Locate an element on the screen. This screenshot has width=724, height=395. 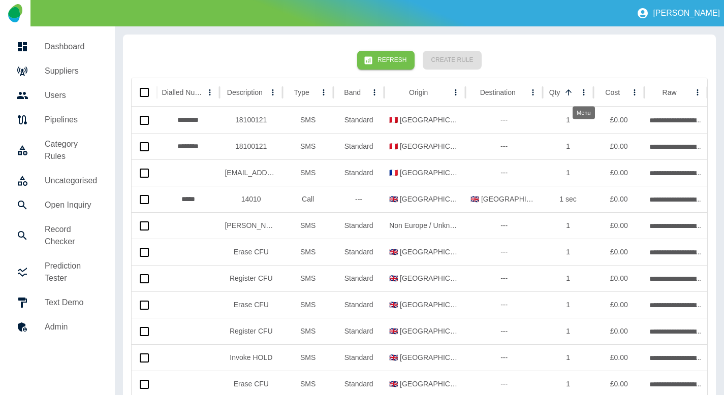
button: Description column menu is located at coordinates (273, 92).